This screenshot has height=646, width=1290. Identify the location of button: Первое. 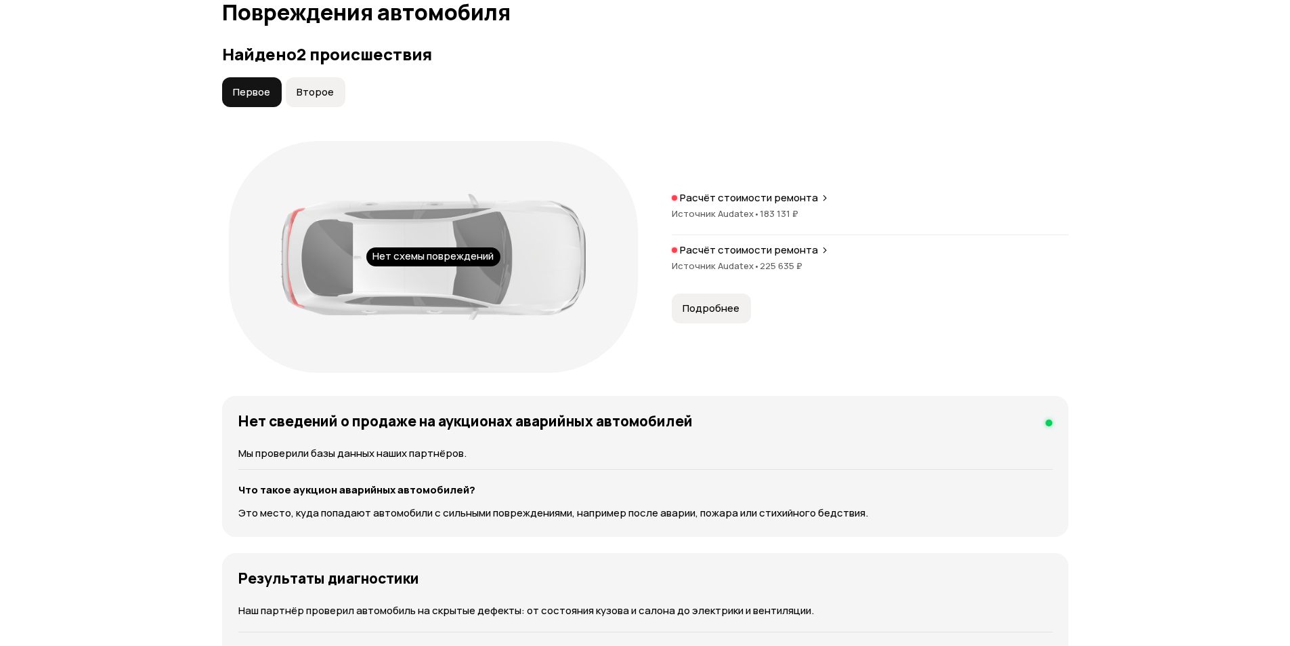
(252, 92).